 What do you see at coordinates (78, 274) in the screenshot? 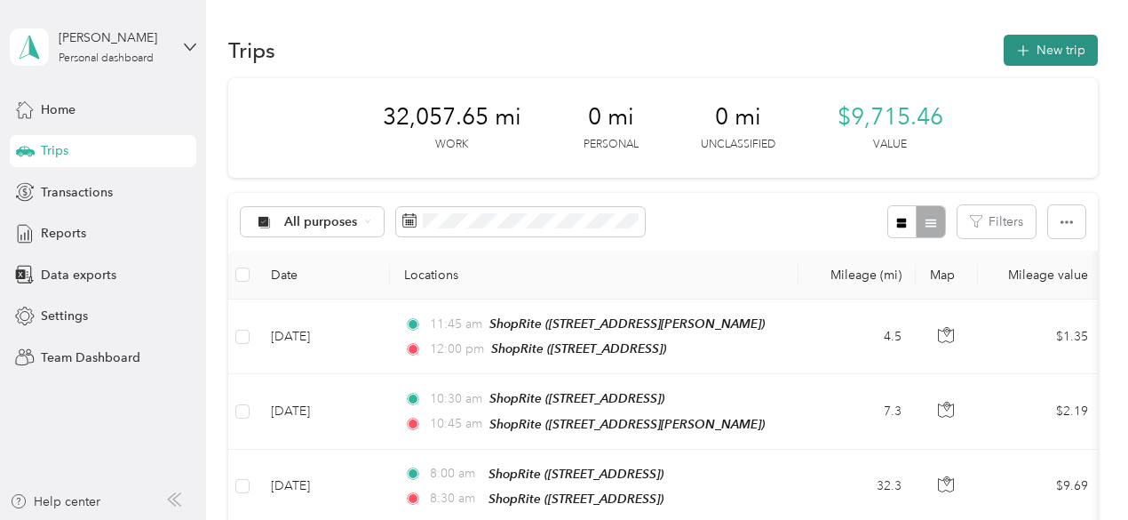
I see `span: Data exports` at bounding box center [78, 274].